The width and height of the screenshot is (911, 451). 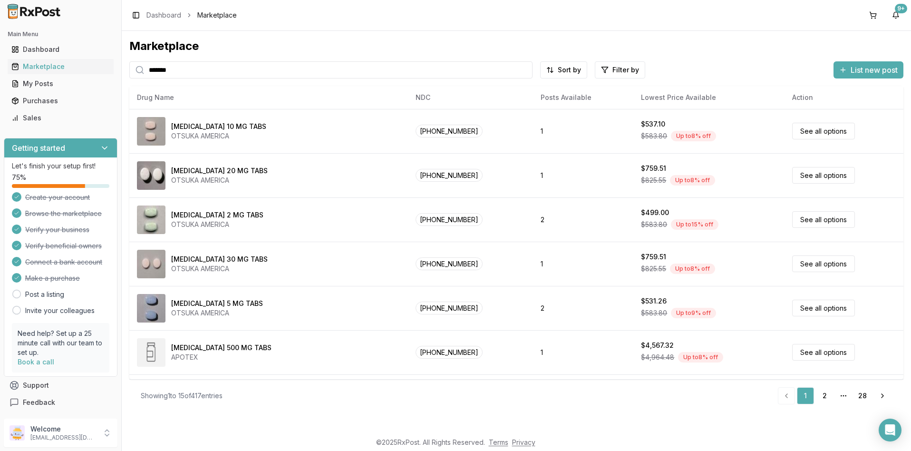 I want to click on span: 75 %, so click(x=19, y=177).